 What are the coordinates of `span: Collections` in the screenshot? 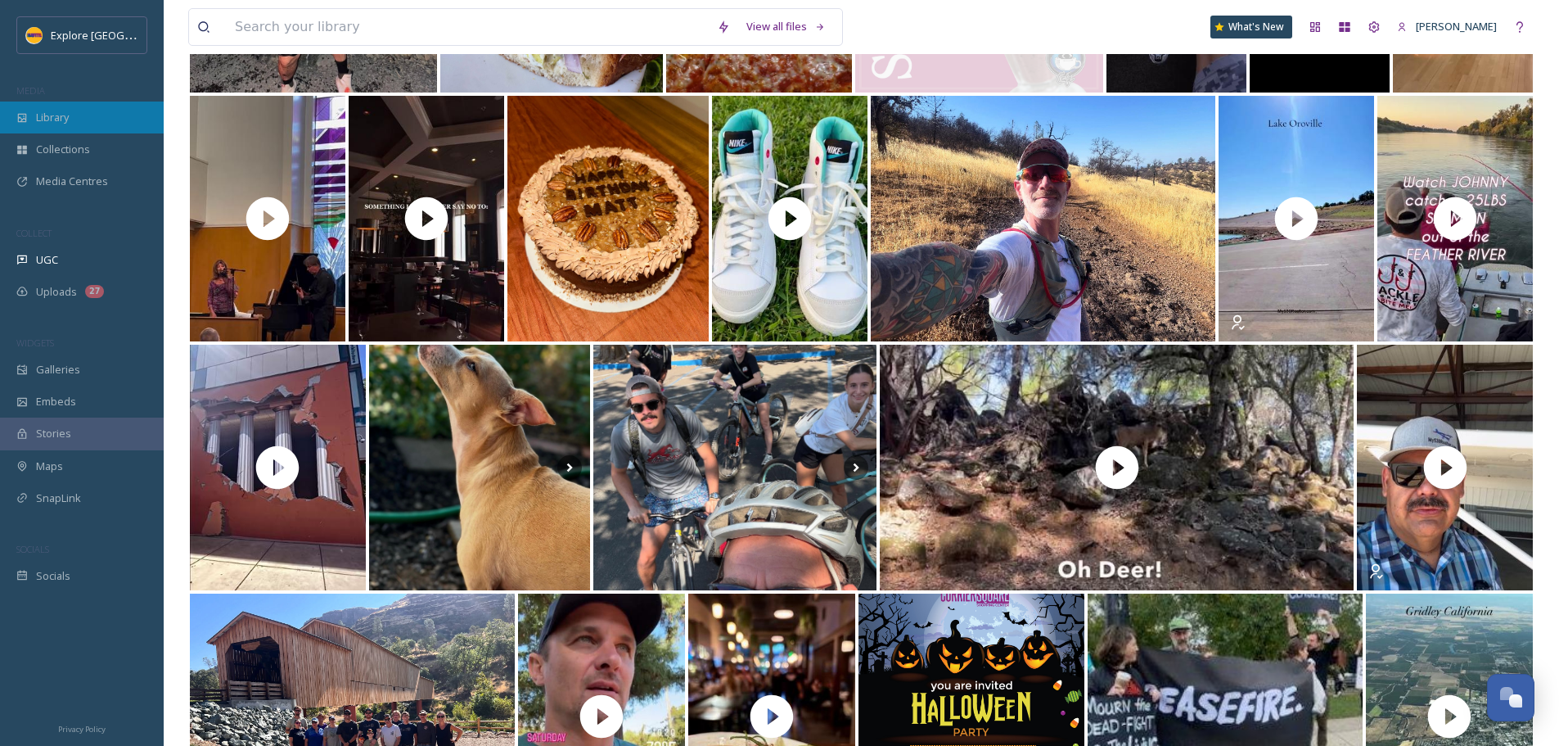 It's located at (63, 149).